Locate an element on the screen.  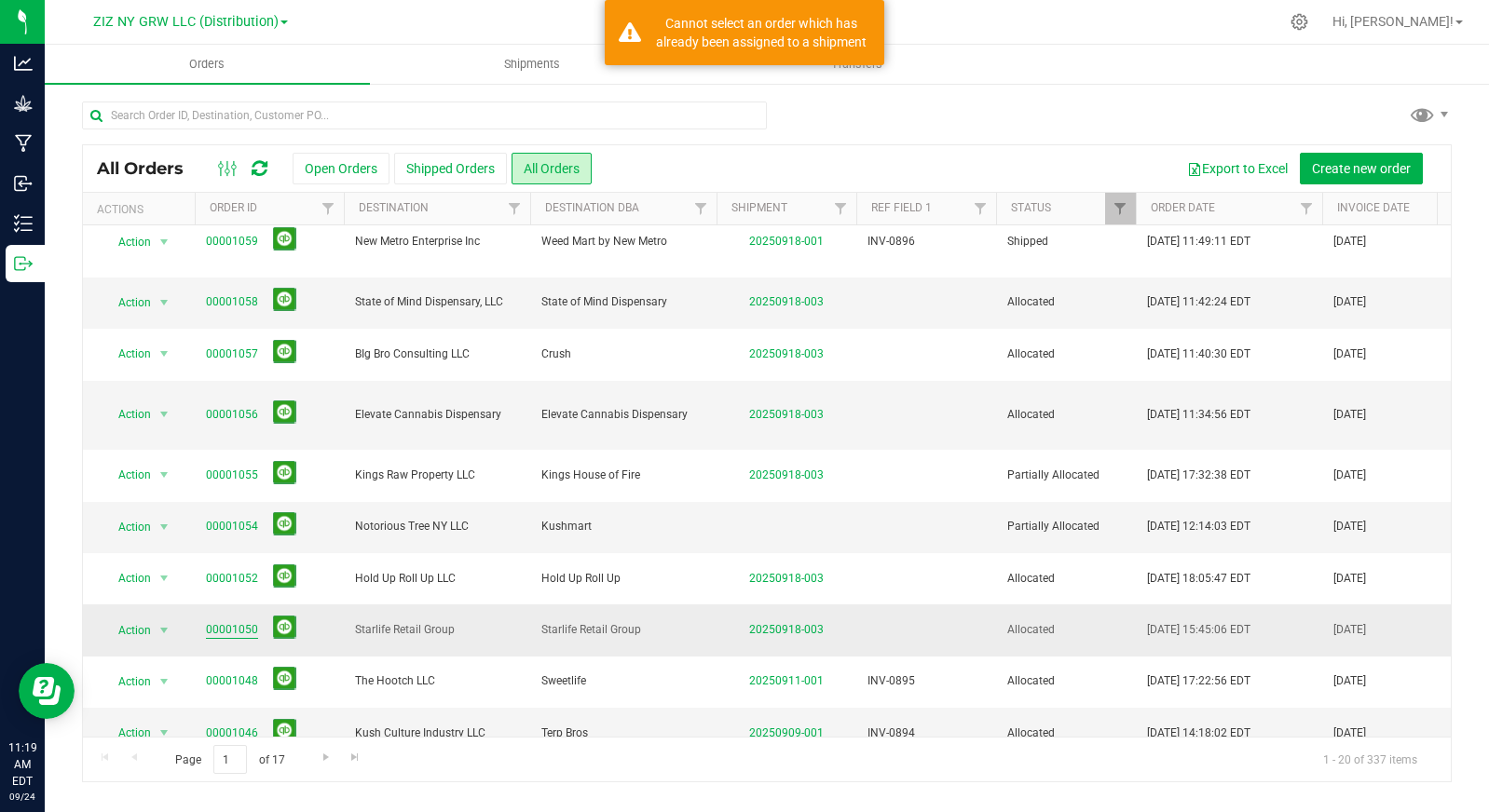
p: 09/24 is located at coordinates (22, 796).